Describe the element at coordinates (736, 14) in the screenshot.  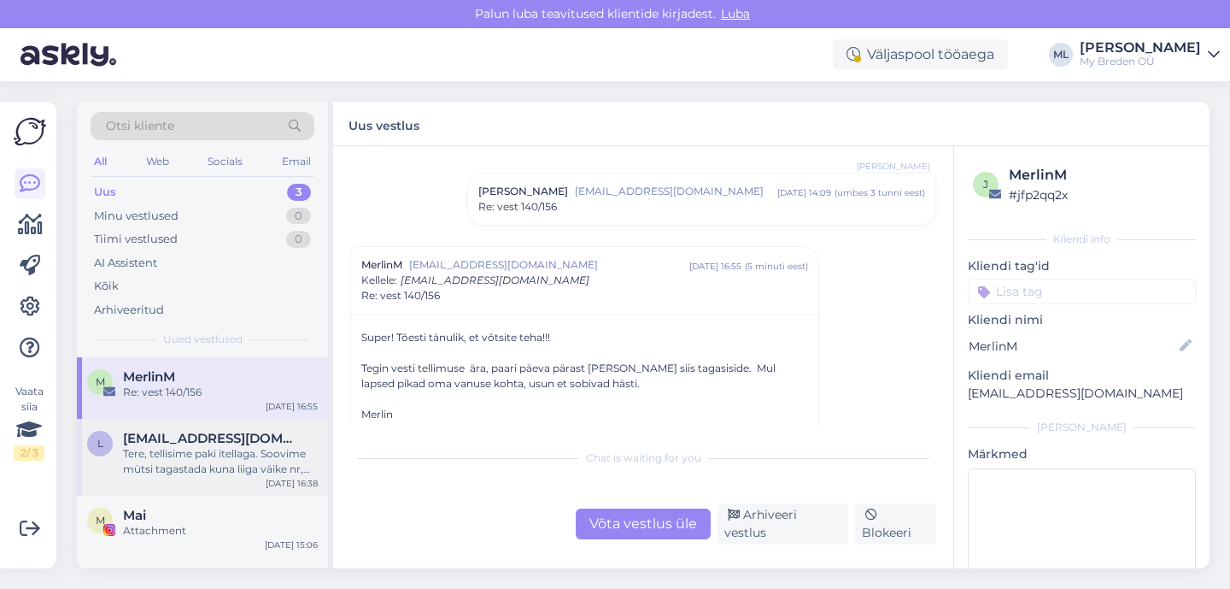
I see `span: Luba` at that location.